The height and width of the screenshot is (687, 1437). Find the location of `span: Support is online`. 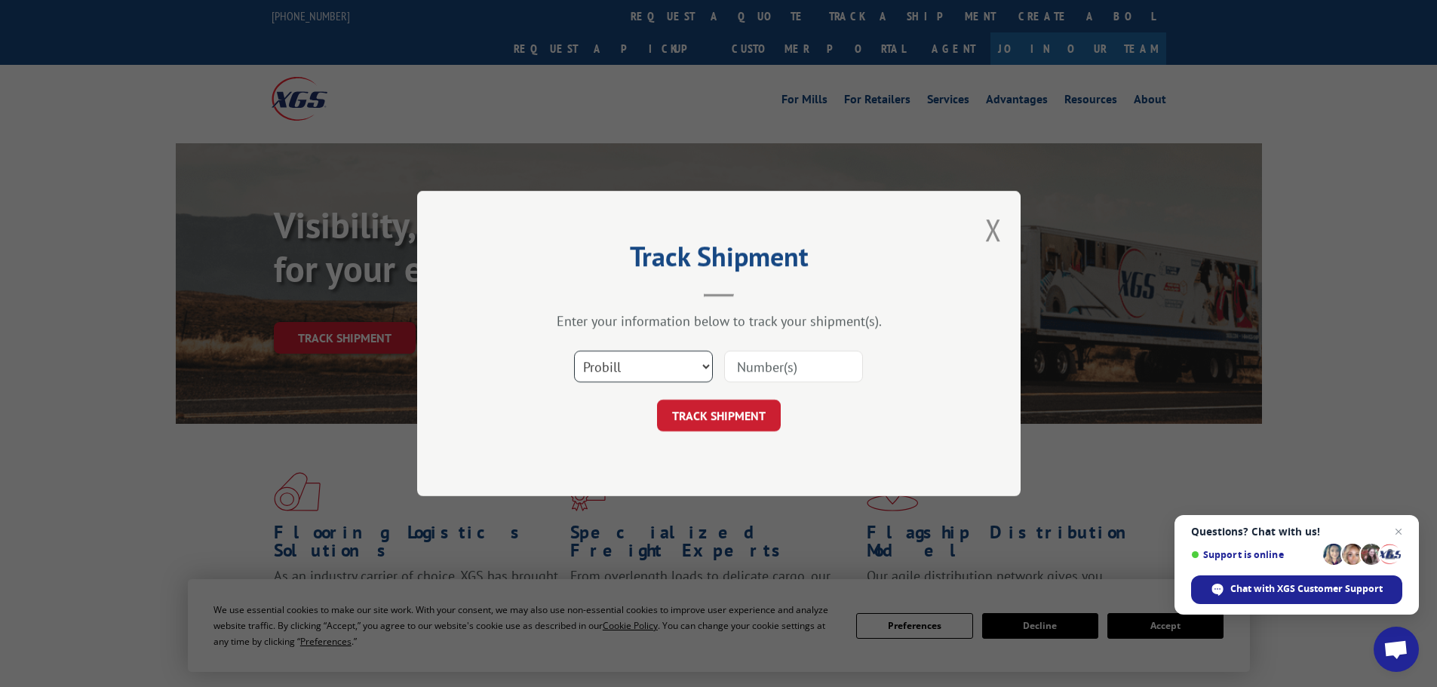

span: Support is online is located at coordinates (1254, 554).